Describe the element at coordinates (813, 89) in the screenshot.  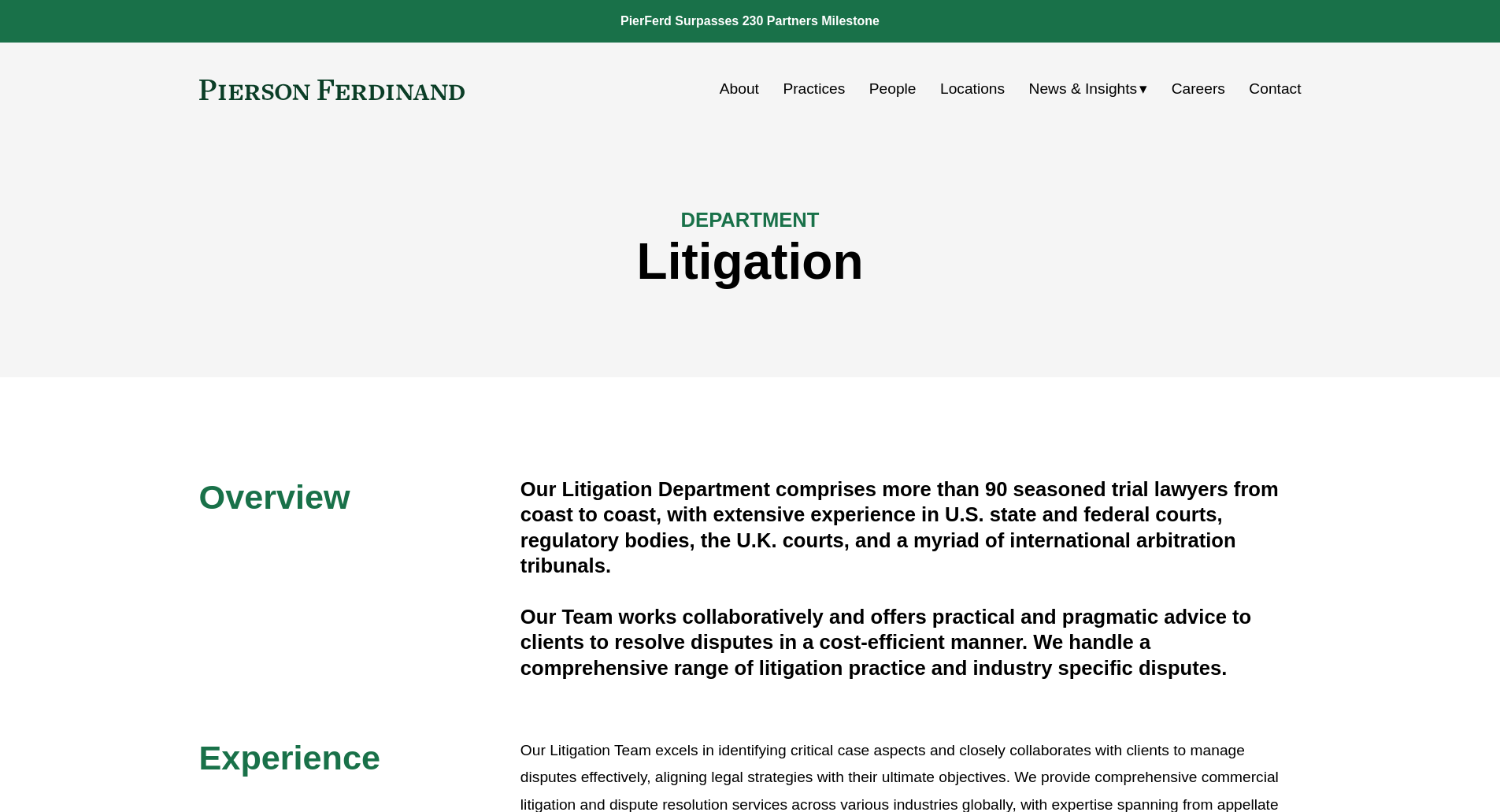
I see `a: Practices` at that location.